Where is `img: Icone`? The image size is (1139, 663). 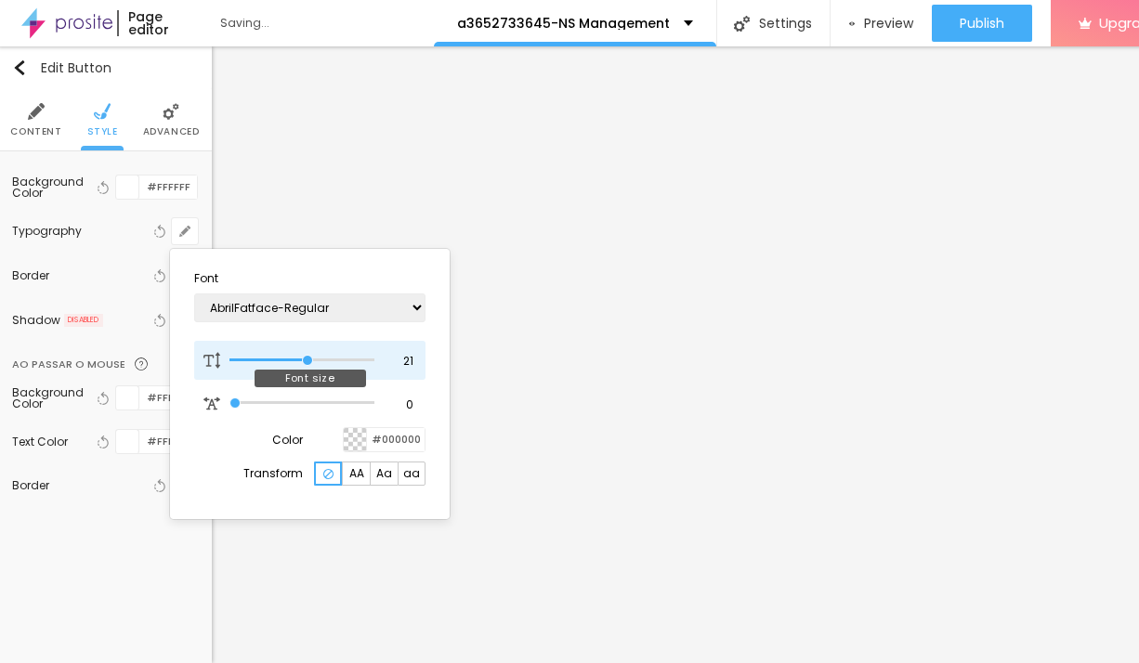
img: Icone is located at coordinates (328, 474).